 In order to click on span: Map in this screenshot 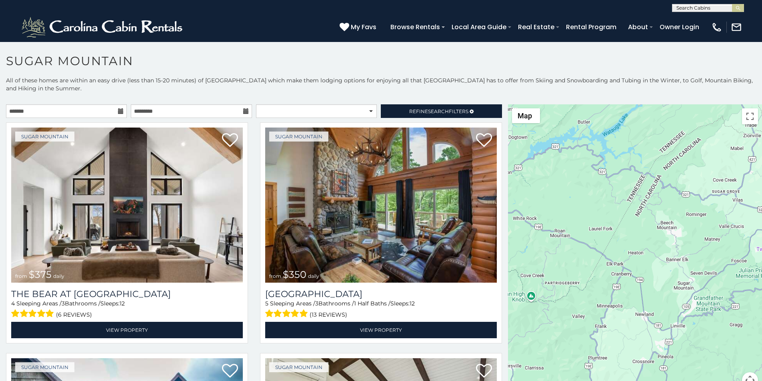, I will do `click(525, 116)`.